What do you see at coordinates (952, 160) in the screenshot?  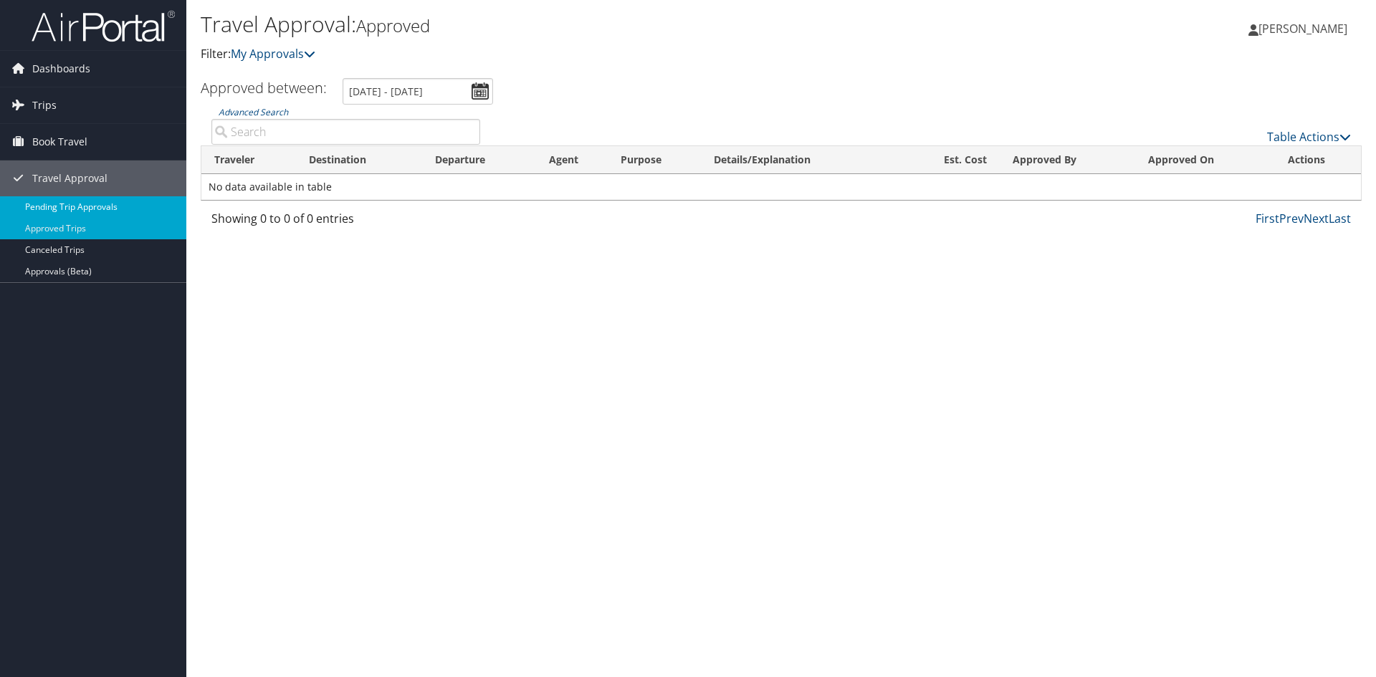 I see `th: Est. Cost: activate to sort column ascending` at bounding box center [952, 160].